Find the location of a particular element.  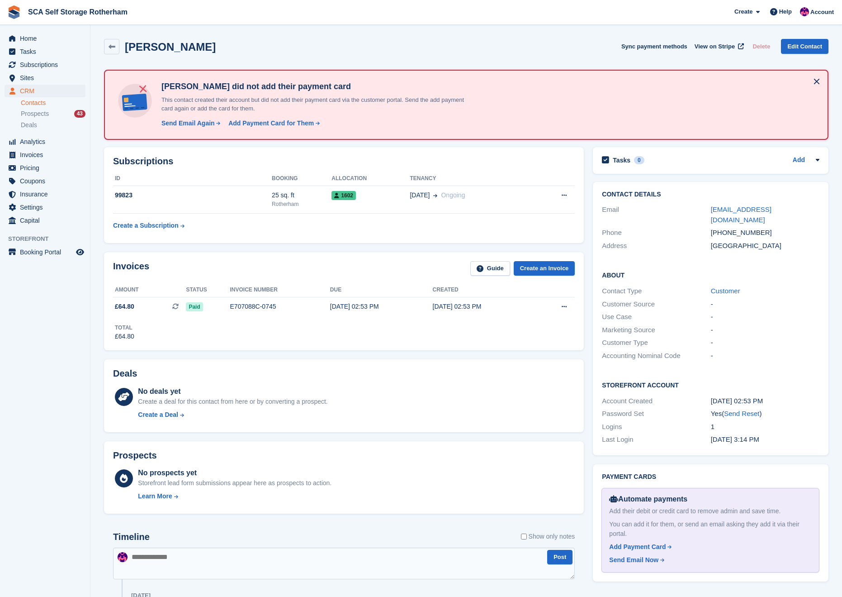

div: E707088C-0745 is located at coordinates (280, 306).